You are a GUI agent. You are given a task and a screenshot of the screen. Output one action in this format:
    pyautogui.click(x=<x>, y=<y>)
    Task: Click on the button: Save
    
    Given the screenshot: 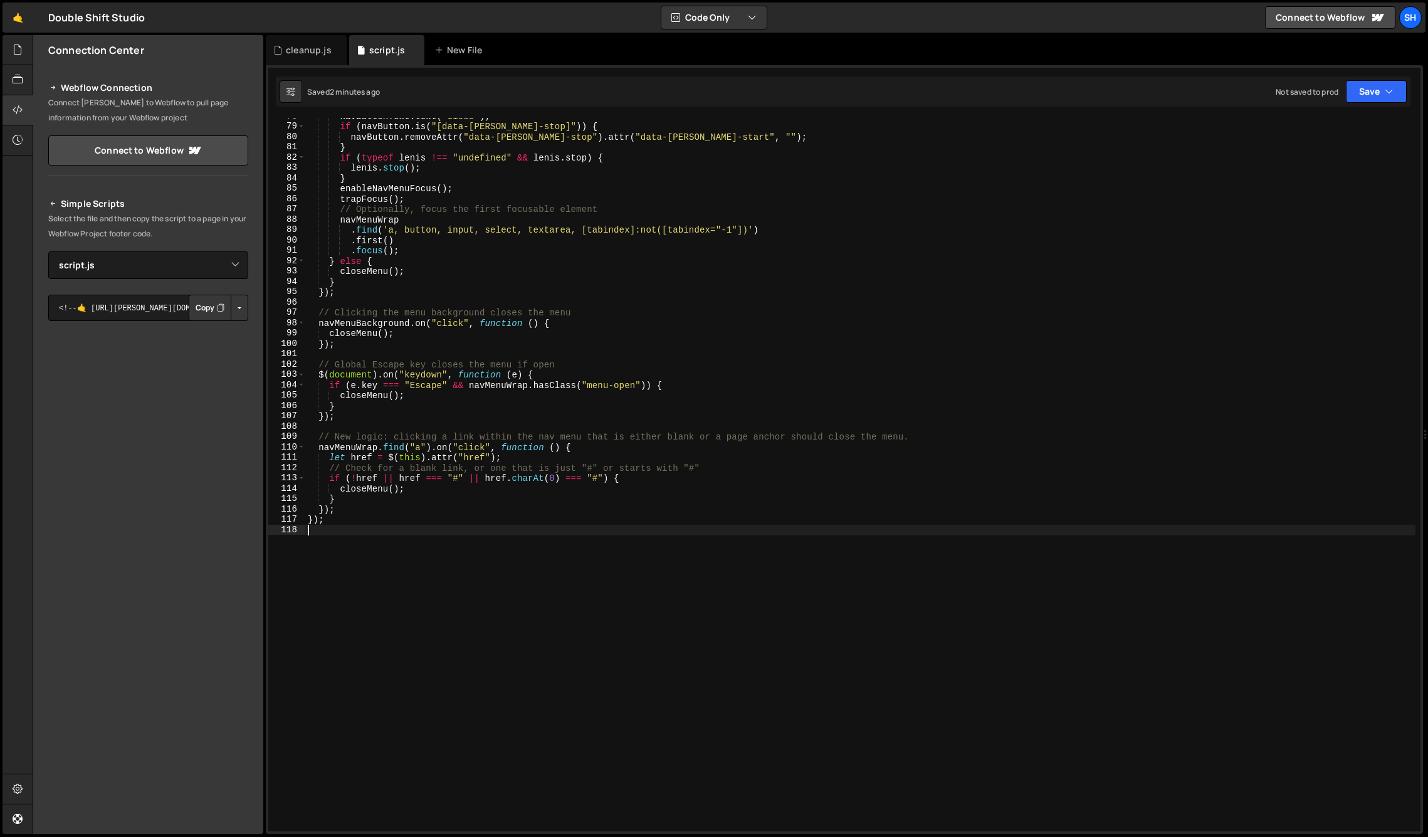 What is the action you would take?
    pyautogui.click(x=1376, y=91)
    